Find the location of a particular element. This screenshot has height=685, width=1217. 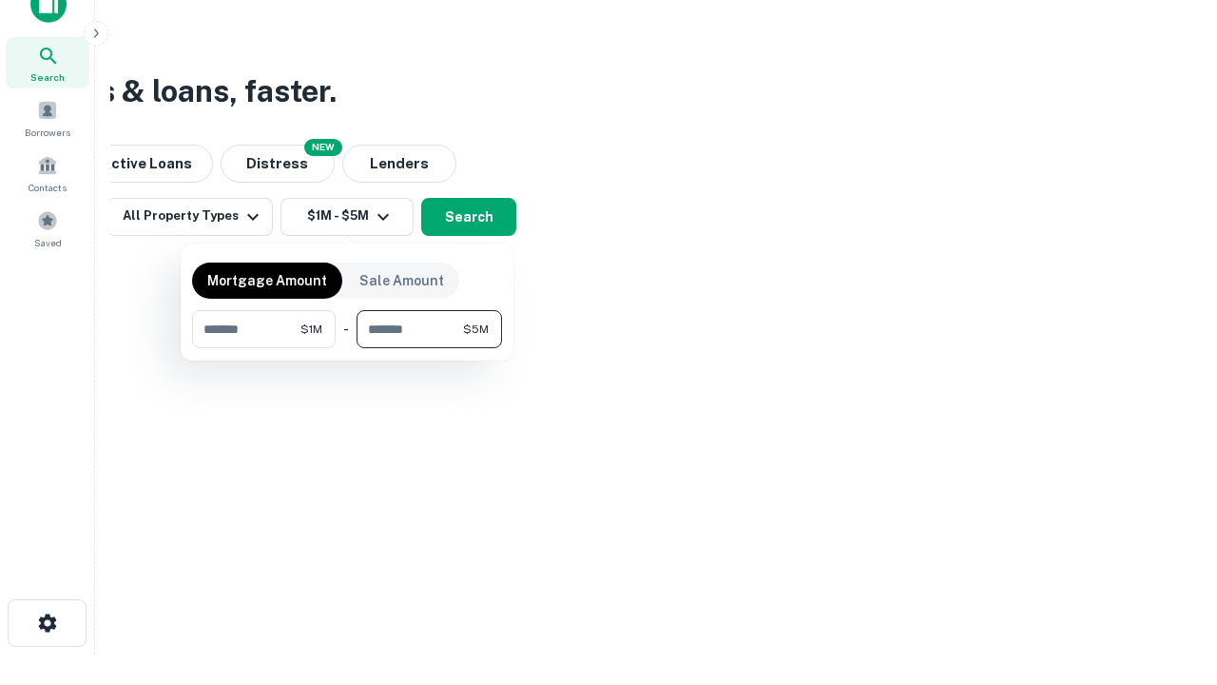

div: Chat Widget is located at coordinates (1169, 578).